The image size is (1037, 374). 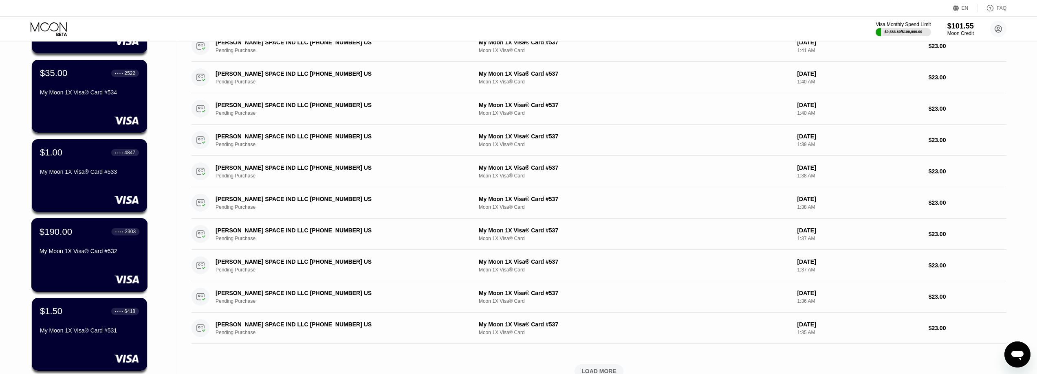 What do you see at coordinates (960, 33) in the screenshot?
I see `div: Moon Credit` at bounding box center [960, 33].